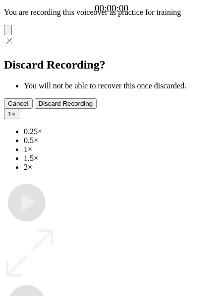 This screenshot has width=223, height=296. Describe the element at coordinates (18, 103) in the screenshot. I see `button: Cancel` at that location.